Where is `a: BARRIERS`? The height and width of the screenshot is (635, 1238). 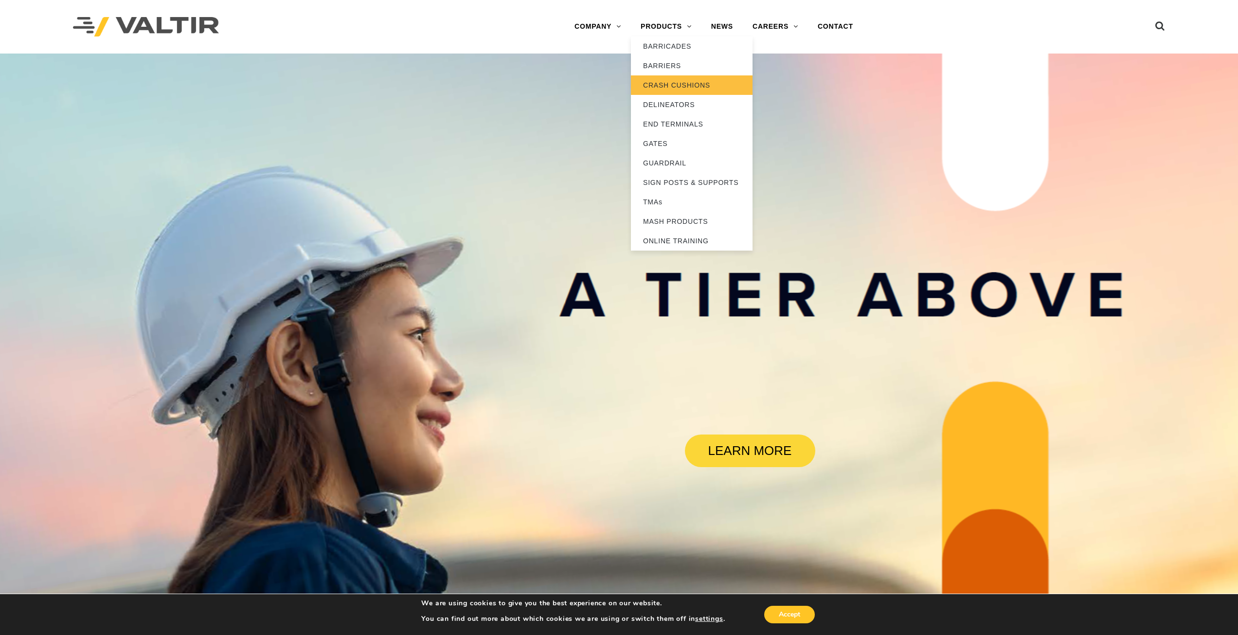 a: BARRIERS is located at coordinates (692, 66).